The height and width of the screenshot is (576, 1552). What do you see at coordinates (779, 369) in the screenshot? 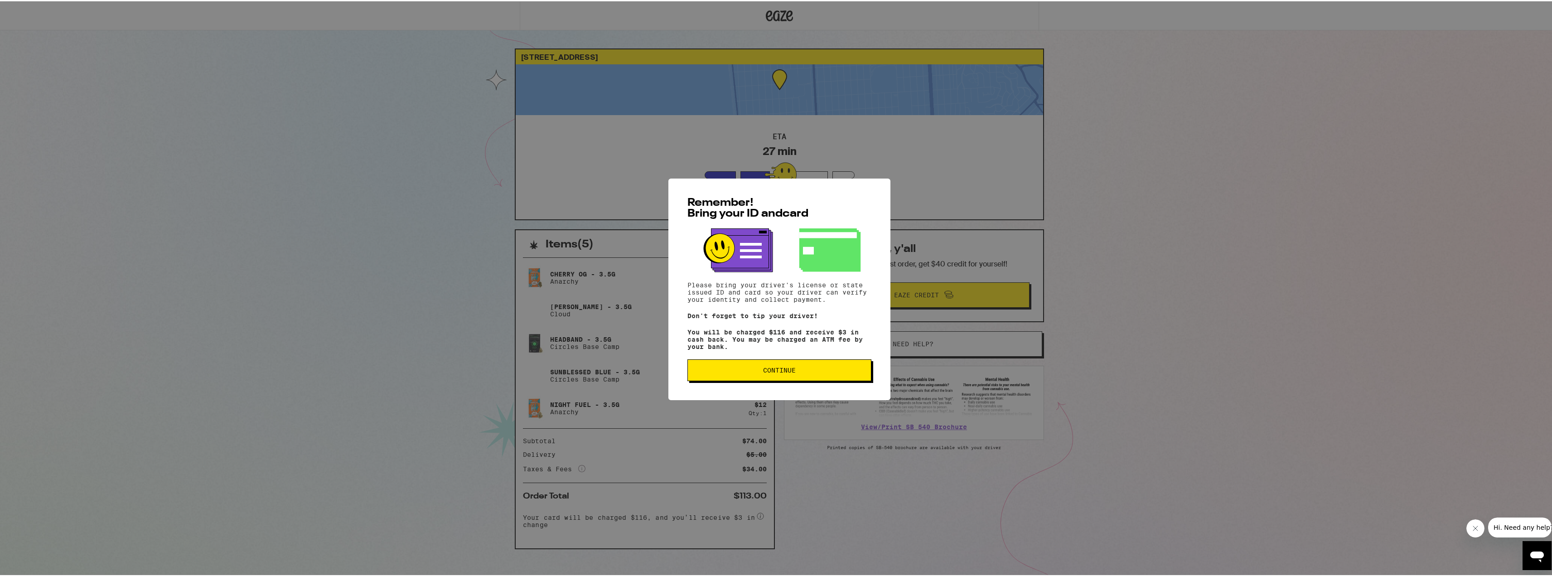
I see `button: Continue` at bounding box center [779, 369].